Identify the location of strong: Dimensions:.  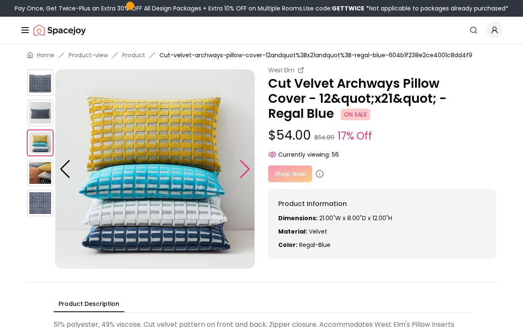
(298, 218).